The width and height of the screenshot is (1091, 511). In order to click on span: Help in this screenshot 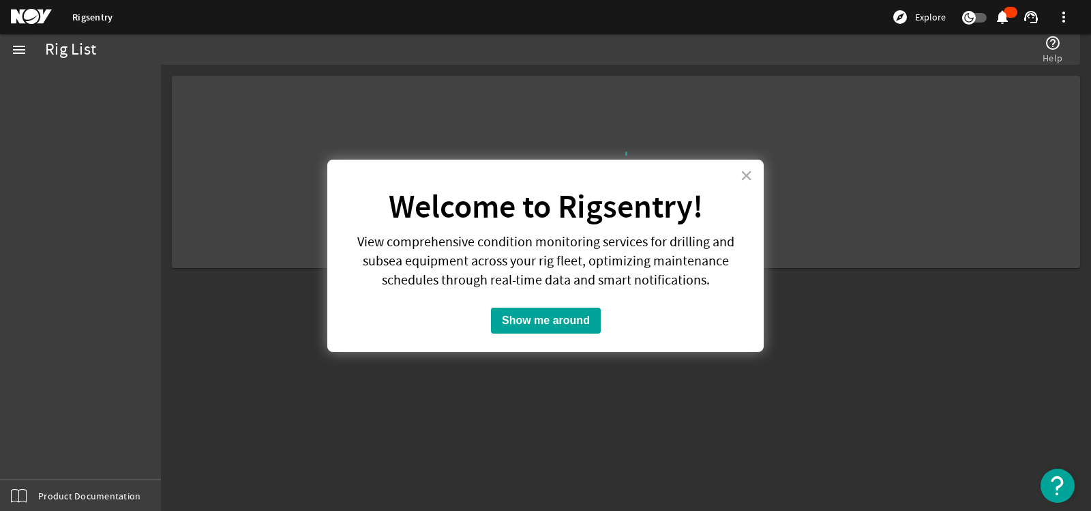, I will do `click(1053, 58)`.